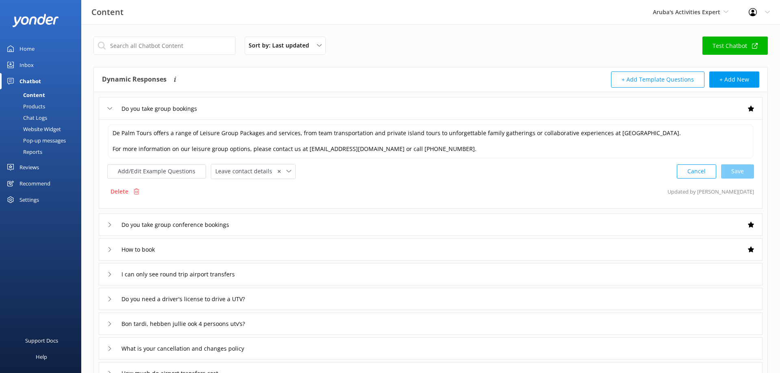 This screenshot has width=780, height=373. What do you see at coordinates (24, 152) in the screenshot?
I see `div: Reports` at bounding box center [24, 152].